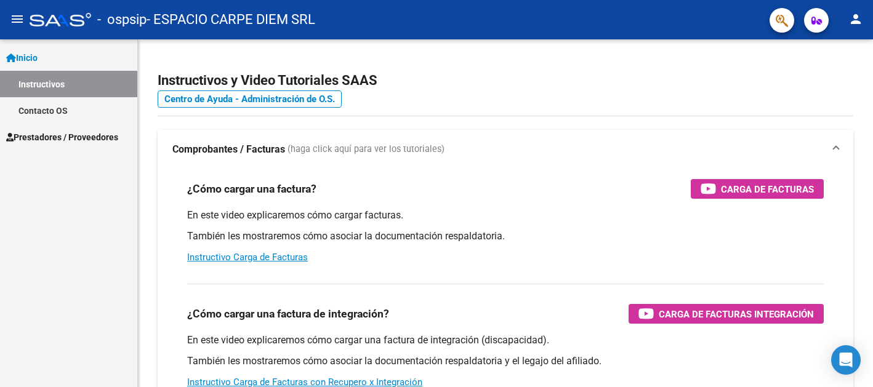  What do you see at coordinates (252, 189) in the screenshot?
I see `h3: ¿Cómo cargar una factura?` at bounding box center [252, 189].